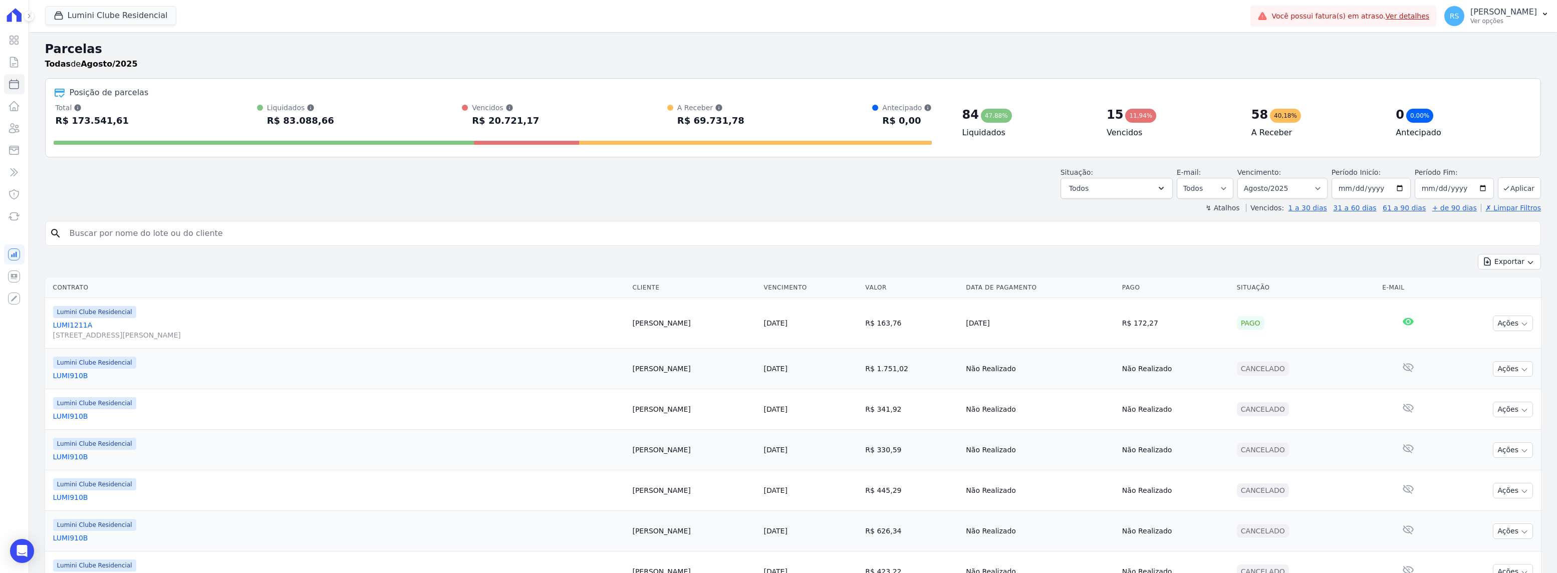 This screenshot has width=1557, height=573. Describe the element at coordinates (1189, 172) in the screenshot. I see `label: E-mail:` at that location.